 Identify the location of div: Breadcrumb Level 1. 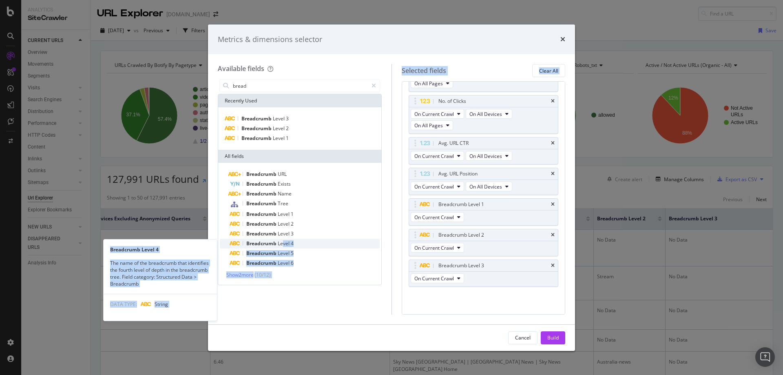
(461, 204).